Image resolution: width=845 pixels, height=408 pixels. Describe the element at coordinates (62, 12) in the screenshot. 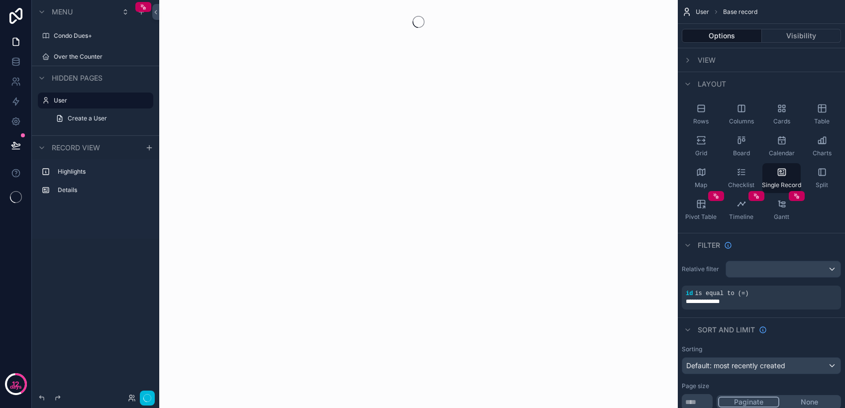

I see `span: Menu` at that location.